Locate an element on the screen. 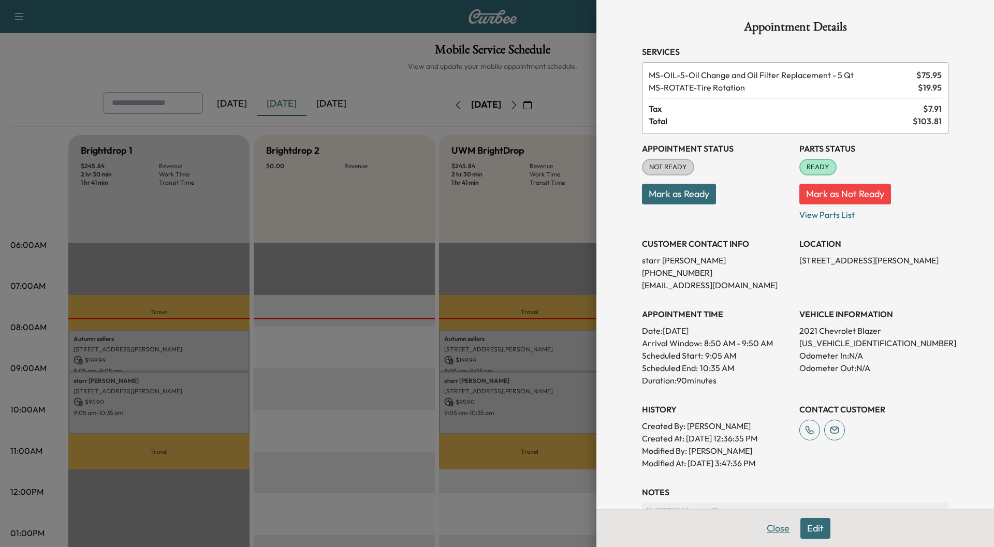 The image size is (994, 547). p: 10:35 AM is located at coordinates (717, 368).